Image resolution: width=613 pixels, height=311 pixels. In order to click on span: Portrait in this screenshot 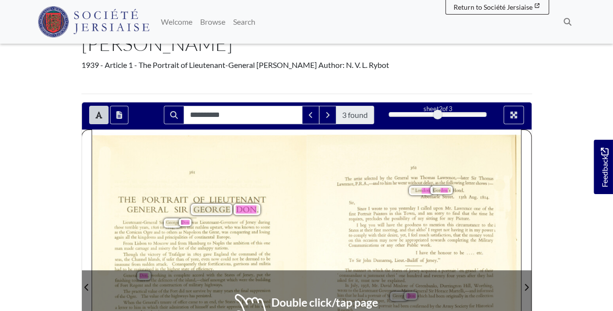, I will do `click(363, 213)`.